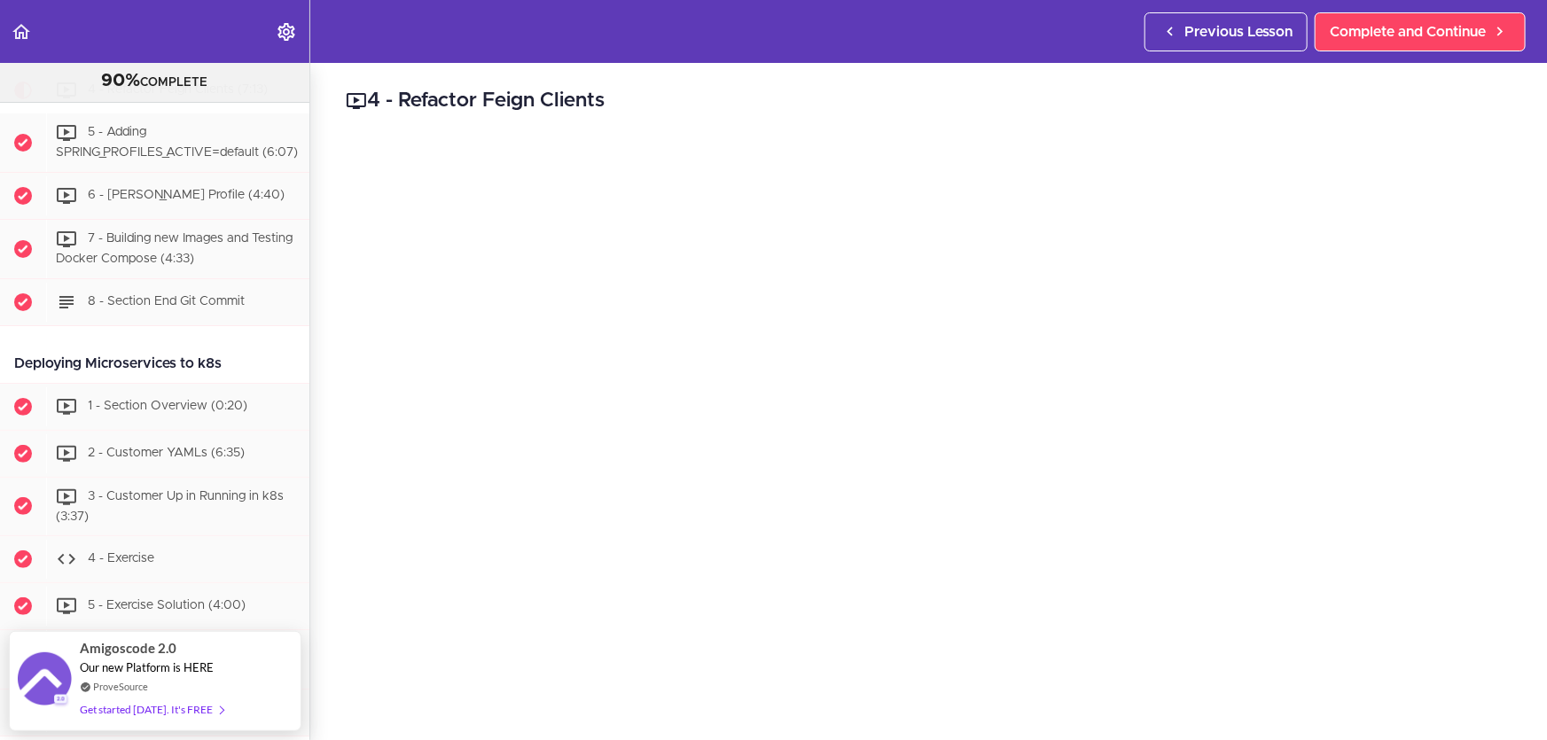  Describe the element at coordinates (121, 81) in the screenshot. I see `span: 90%` at that location.